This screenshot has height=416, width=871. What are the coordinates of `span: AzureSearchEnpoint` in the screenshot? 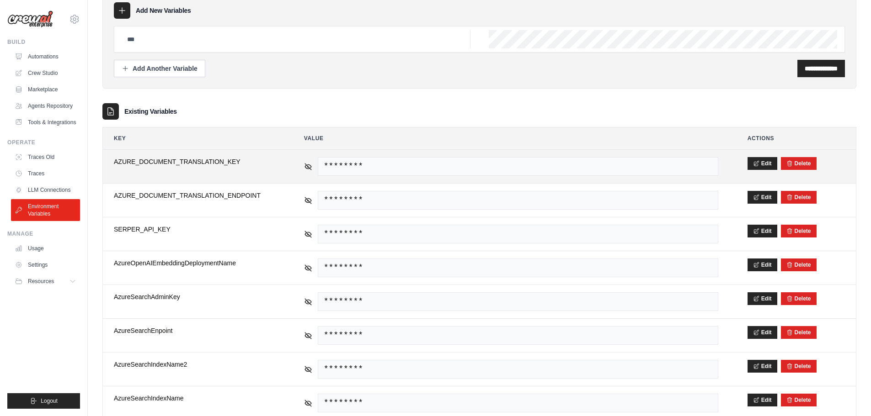 It's located at (194, 331).